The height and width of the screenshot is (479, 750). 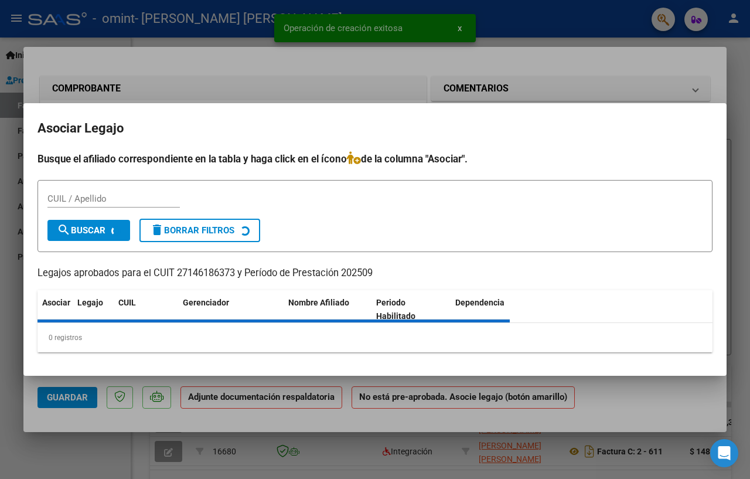 I want to click on span: Asociar, so click(x=56, y=303).